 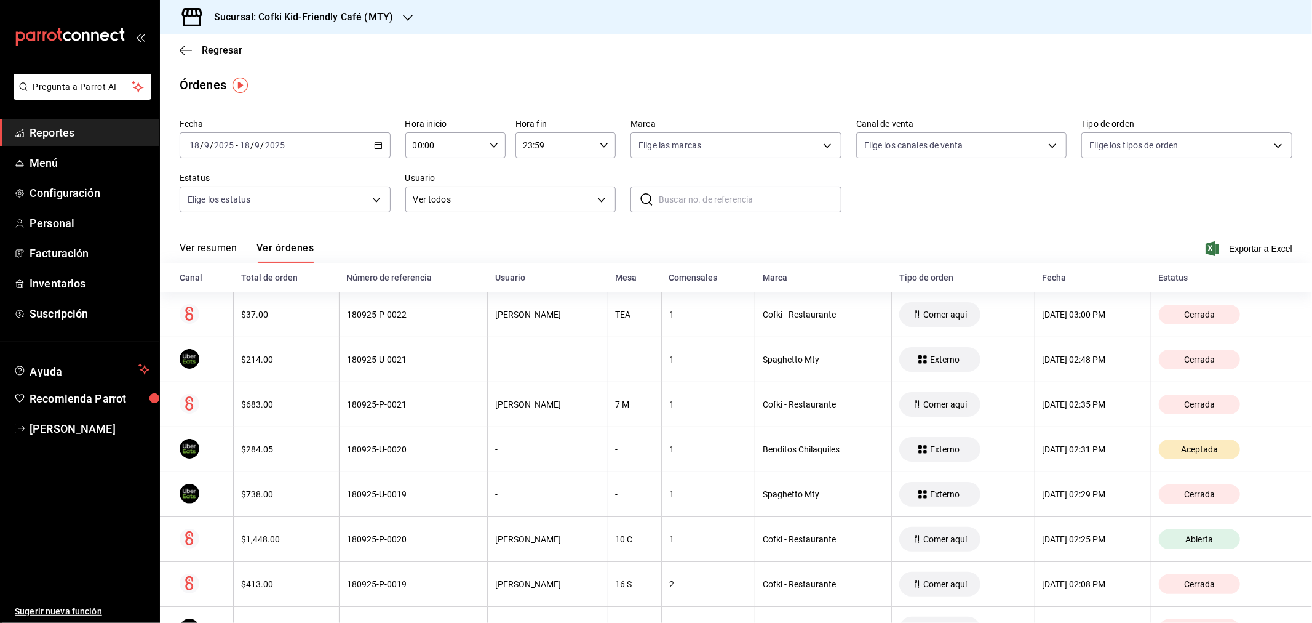 What do you see at coordinates (286, 584) in the screenshot?
I see `div: $413.00` at bounding box center [286, 584].